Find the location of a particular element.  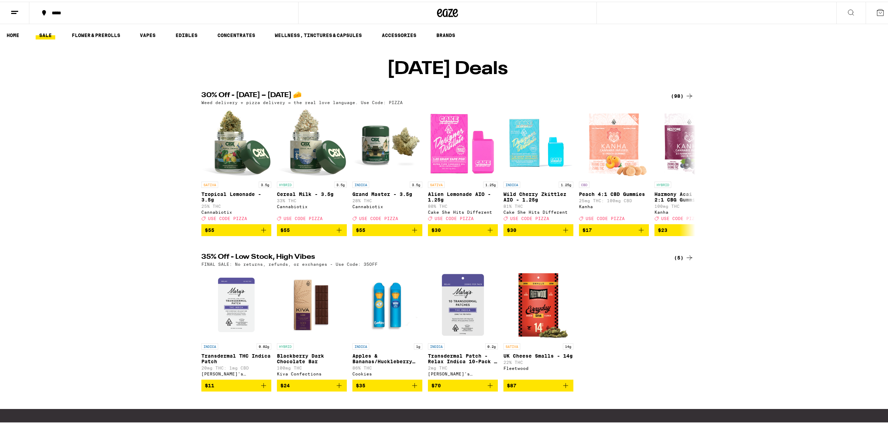

span: $24 is located at coordinates (285, 384).